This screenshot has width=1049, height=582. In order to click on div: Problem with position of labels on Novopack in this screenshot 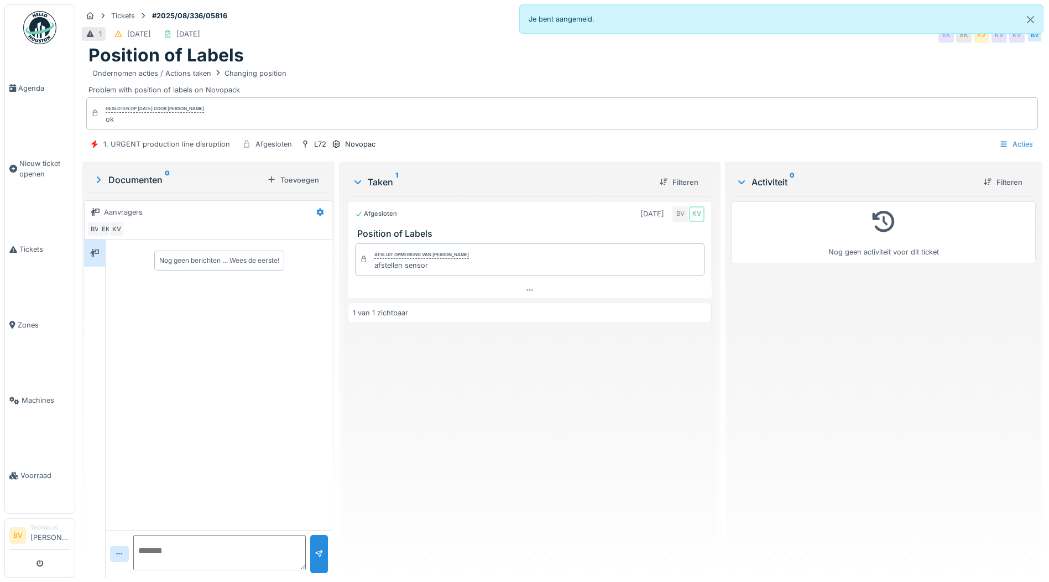, I will do `click(562, 81)`.